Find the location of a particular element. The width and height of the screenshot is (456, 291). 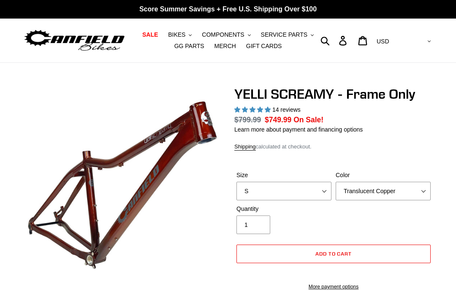

a: More payment options is located at coordinates (334, 287).